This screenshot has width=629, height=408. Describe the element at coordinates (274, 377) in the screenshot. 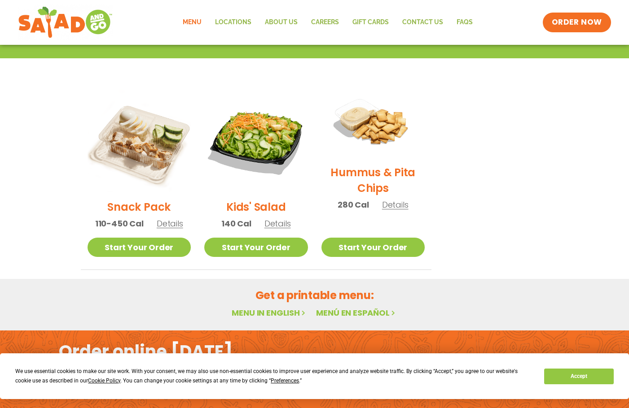

I see `div: We use essential cookies to make our site work. With your consent, we may also use non-essential ...` at that location.